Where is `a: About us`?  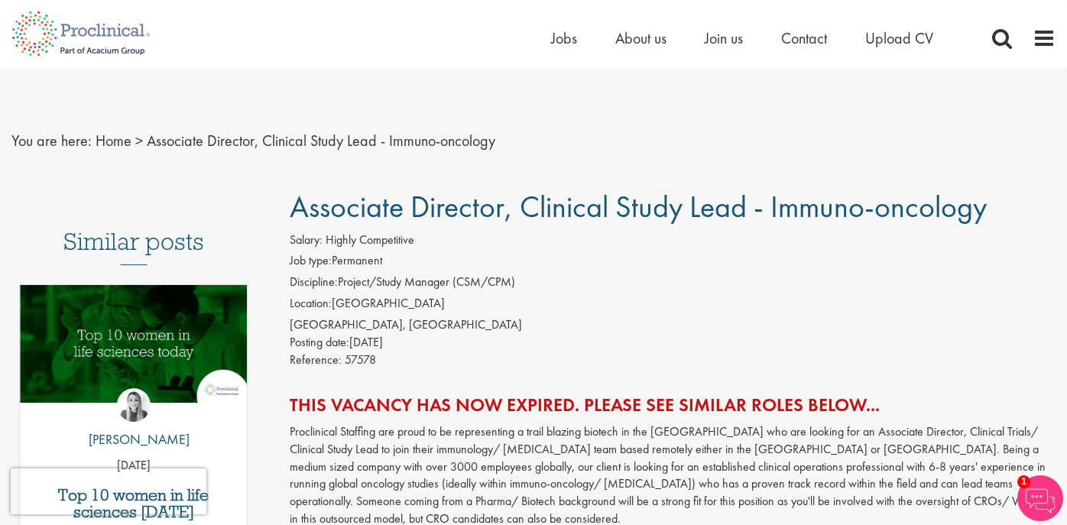
a: About us is located at coordinates (640, 38).